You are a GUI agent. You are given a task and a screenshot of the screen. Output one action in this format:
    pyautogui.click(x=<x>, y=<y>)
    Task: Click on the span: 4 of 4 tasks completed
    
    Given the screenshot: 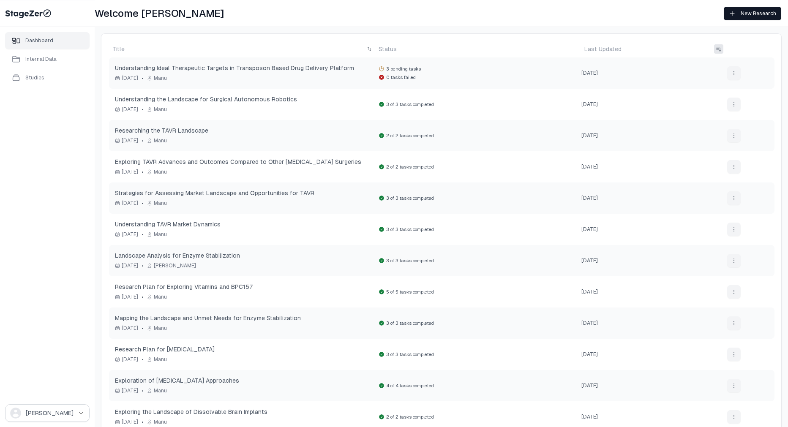 What is the action you would take?
    pyautogui.click(x=410, y=386)
    